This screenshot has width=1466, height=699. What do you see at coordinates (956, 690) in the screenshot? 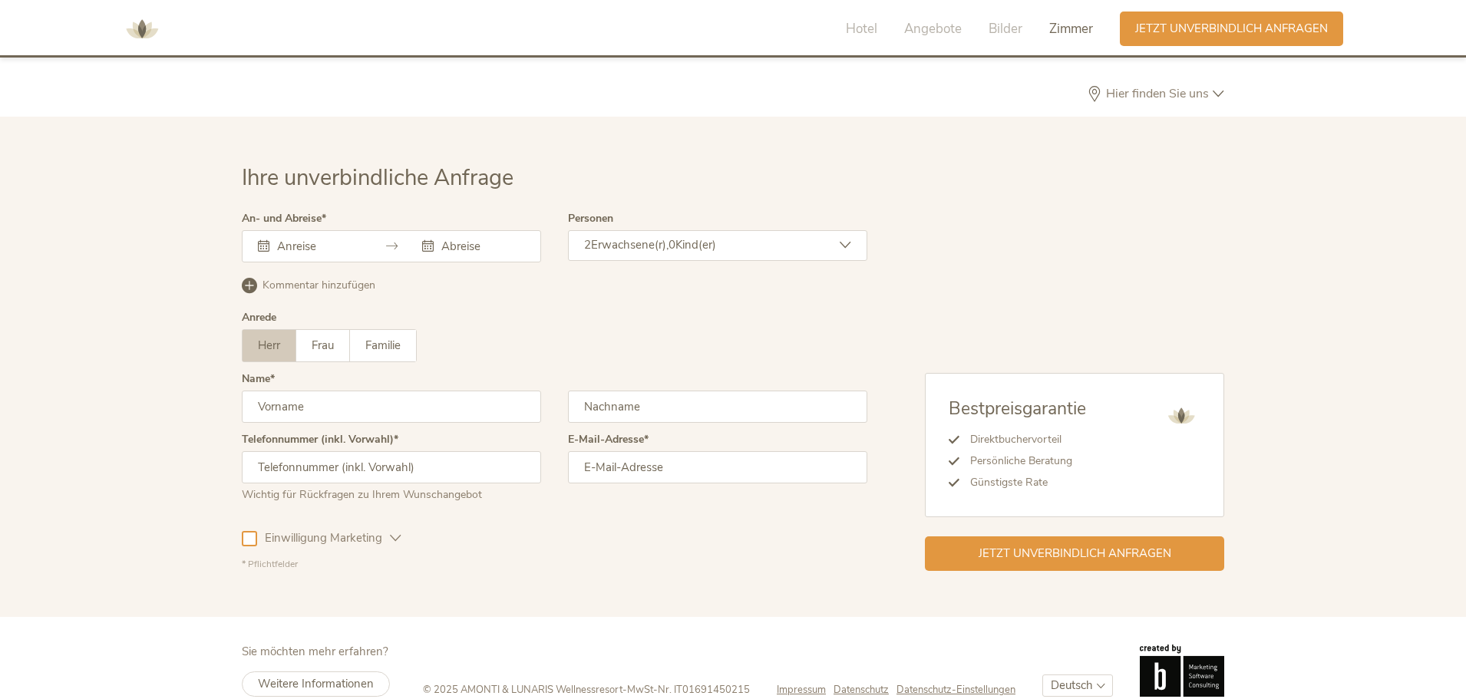
I see `a: Datenschutz-Einstellungen` at bounding box center [956, 690].